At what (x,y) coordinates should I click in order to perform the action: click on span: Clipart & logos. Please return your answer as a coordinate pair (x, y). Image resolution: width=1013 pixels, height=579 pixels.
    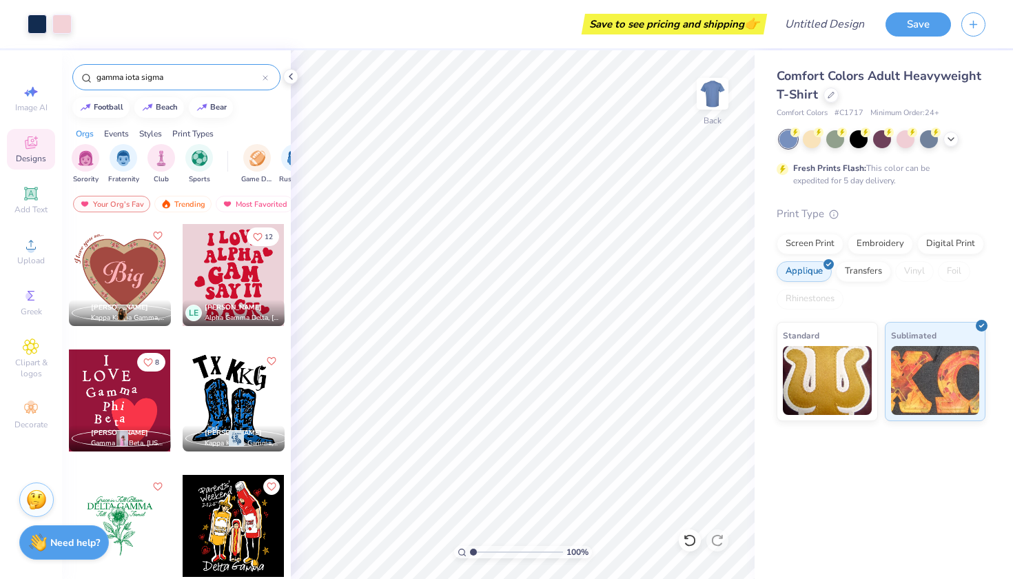
    Looking at the image, I should click on (31, 368).